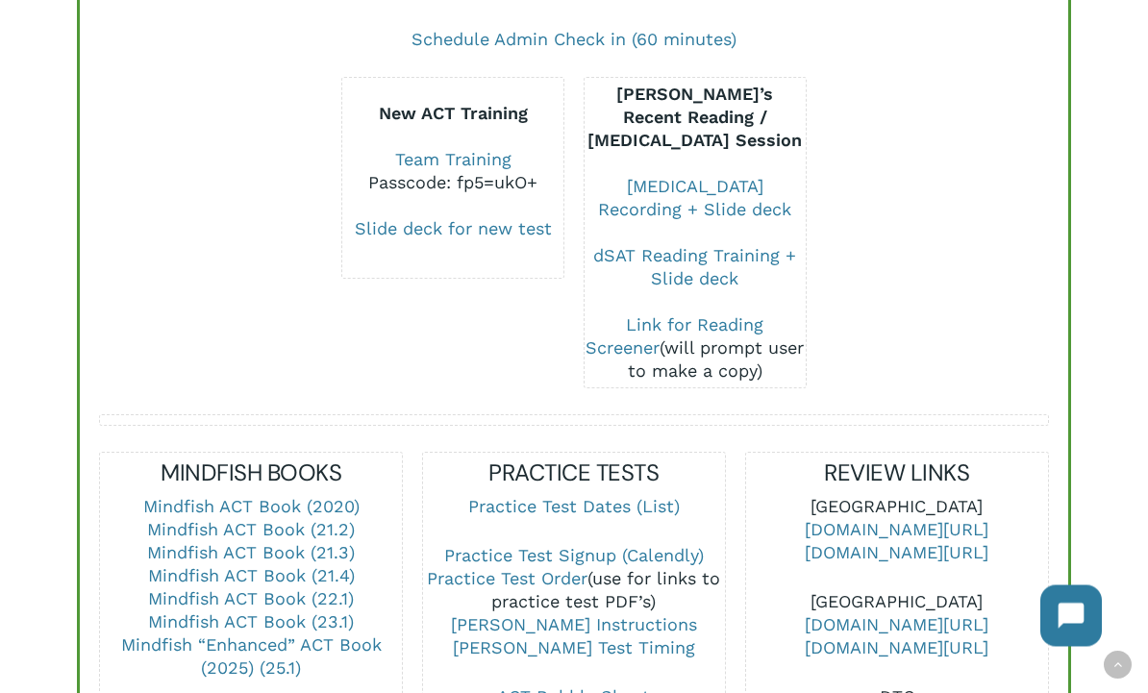 This screenshot has height=693, width=1148. Describe the element at coordinates (453, 160) in the screenshot. I see `a: Team Training` at that location.